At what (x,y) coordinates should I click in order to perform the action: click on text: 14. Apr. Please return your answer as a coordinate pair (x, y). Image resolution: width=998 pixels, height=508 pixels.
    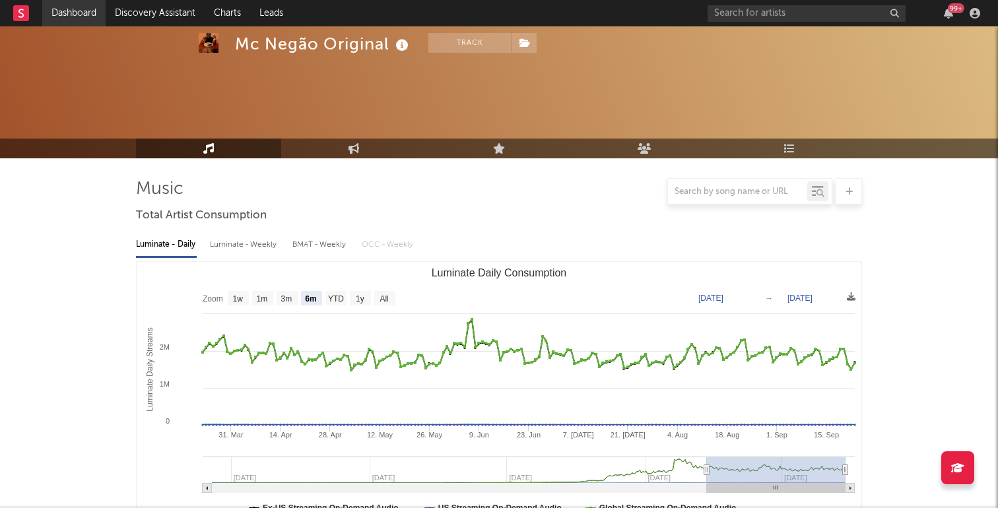
    Looking at the image, I should click on (281, 435).